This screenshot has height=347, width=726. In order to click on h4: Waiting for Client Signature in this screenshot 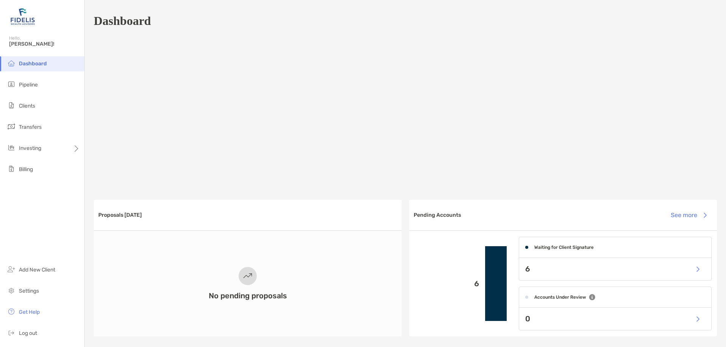, I will do `click(564, 248)`.